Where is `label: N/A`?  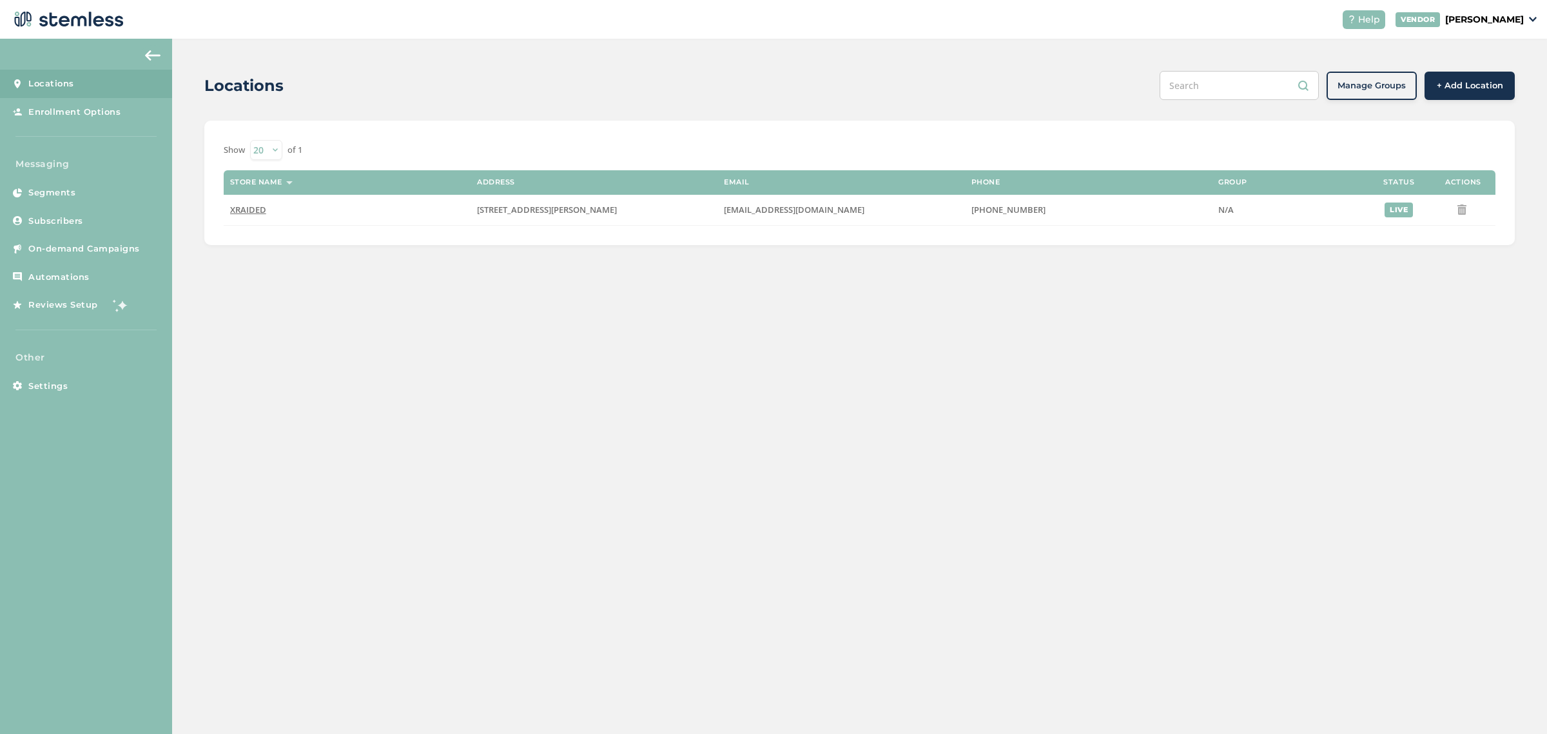 label: N/A is located at coordinates (1289, 210).